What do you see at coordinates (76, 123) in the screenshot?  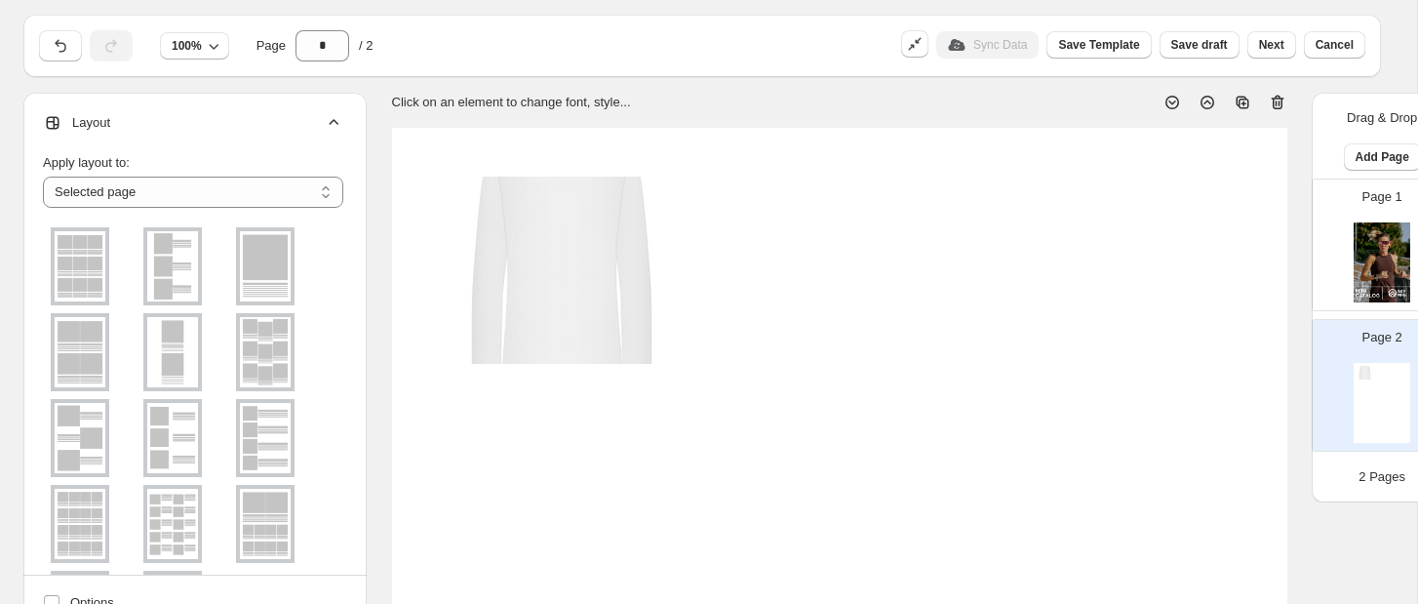 I see `span: Layout` at bounding box center [76, 123].